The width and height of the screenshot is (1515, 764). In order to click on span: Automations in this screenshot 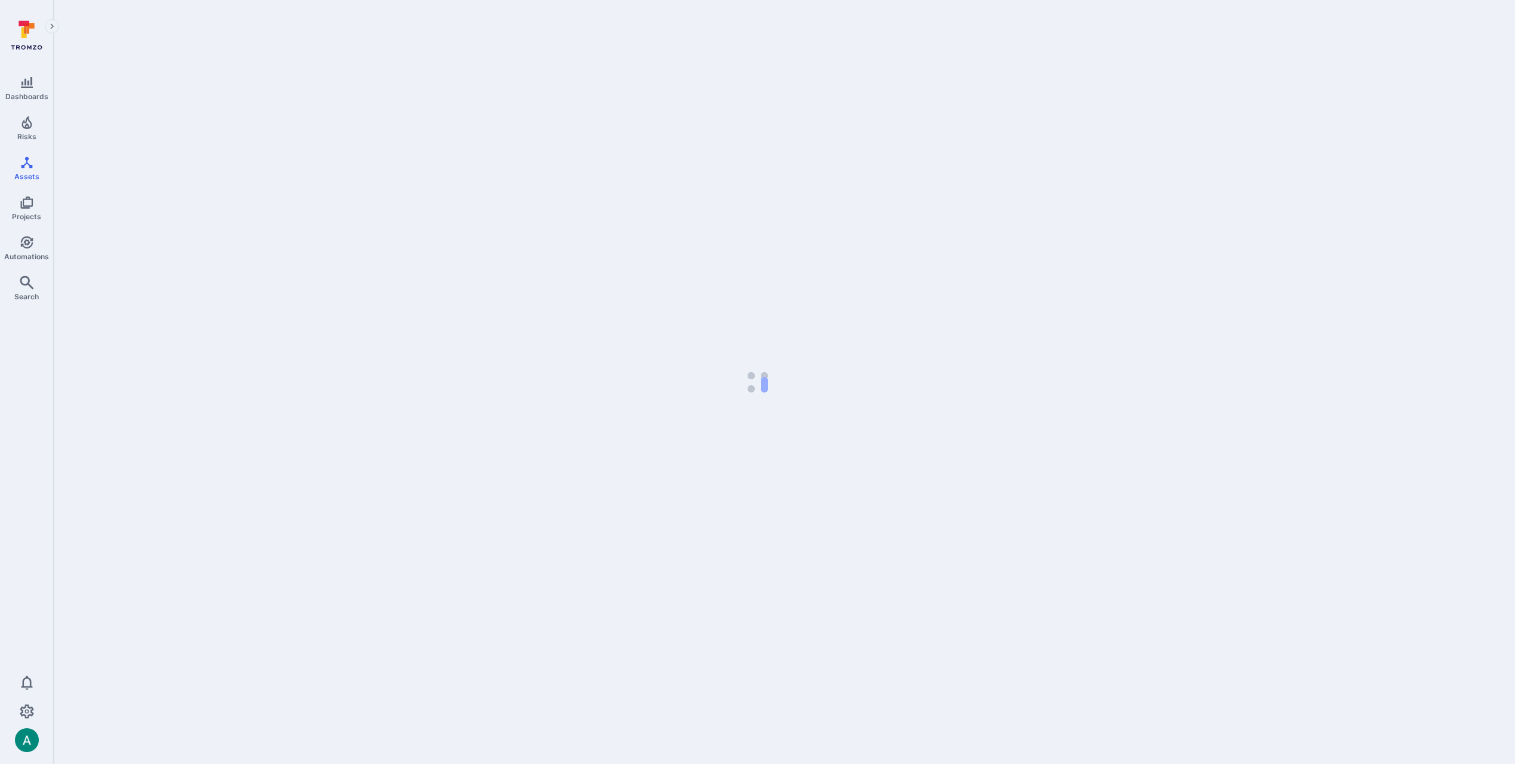, I will do `click(26, 256)`.